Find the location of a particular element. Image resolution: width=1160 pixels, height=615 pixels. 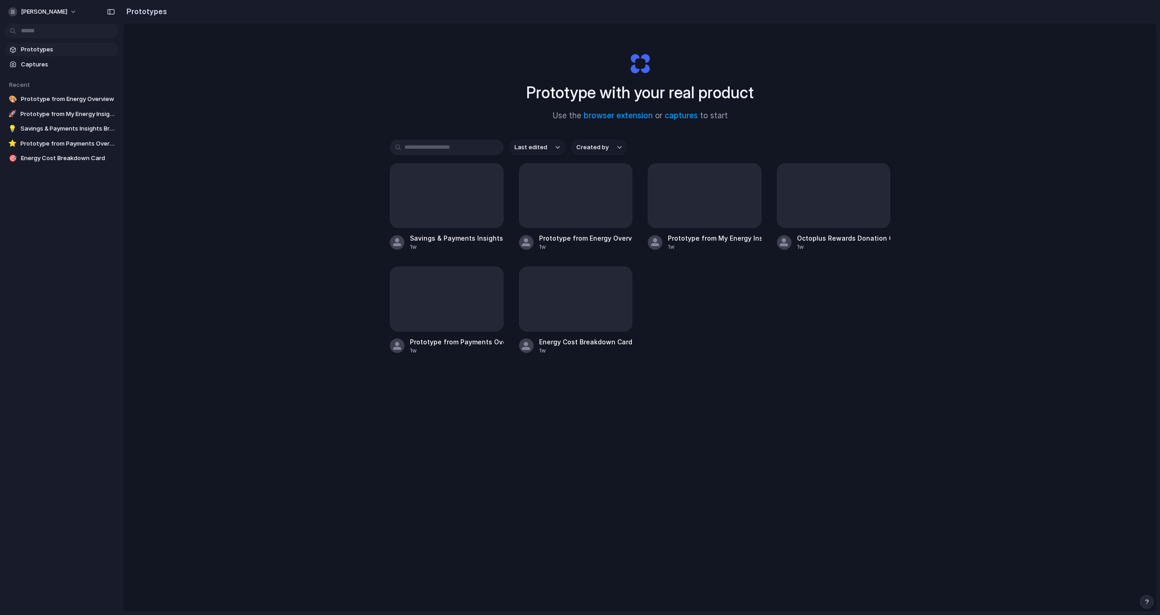

span: Created by is located at coordinates (592, 147).